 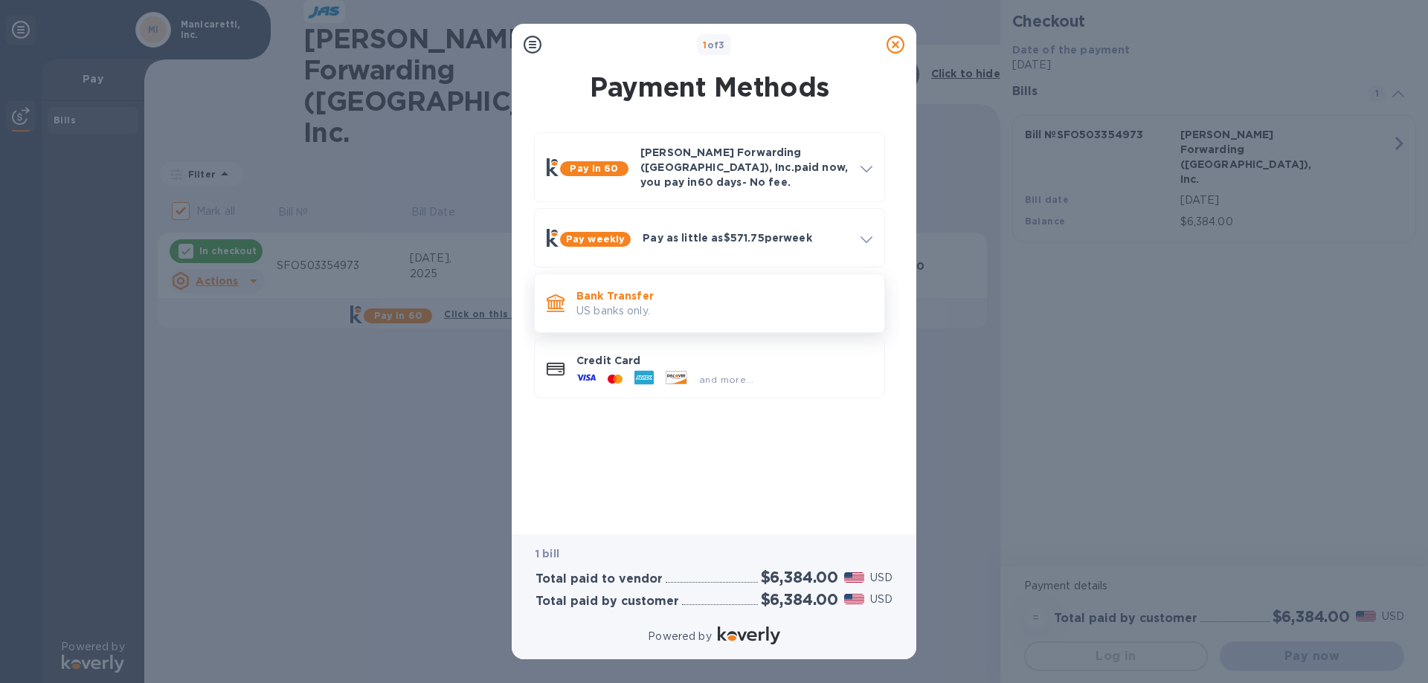 I want to click on p: US banks only., so click(x=724, y=311).